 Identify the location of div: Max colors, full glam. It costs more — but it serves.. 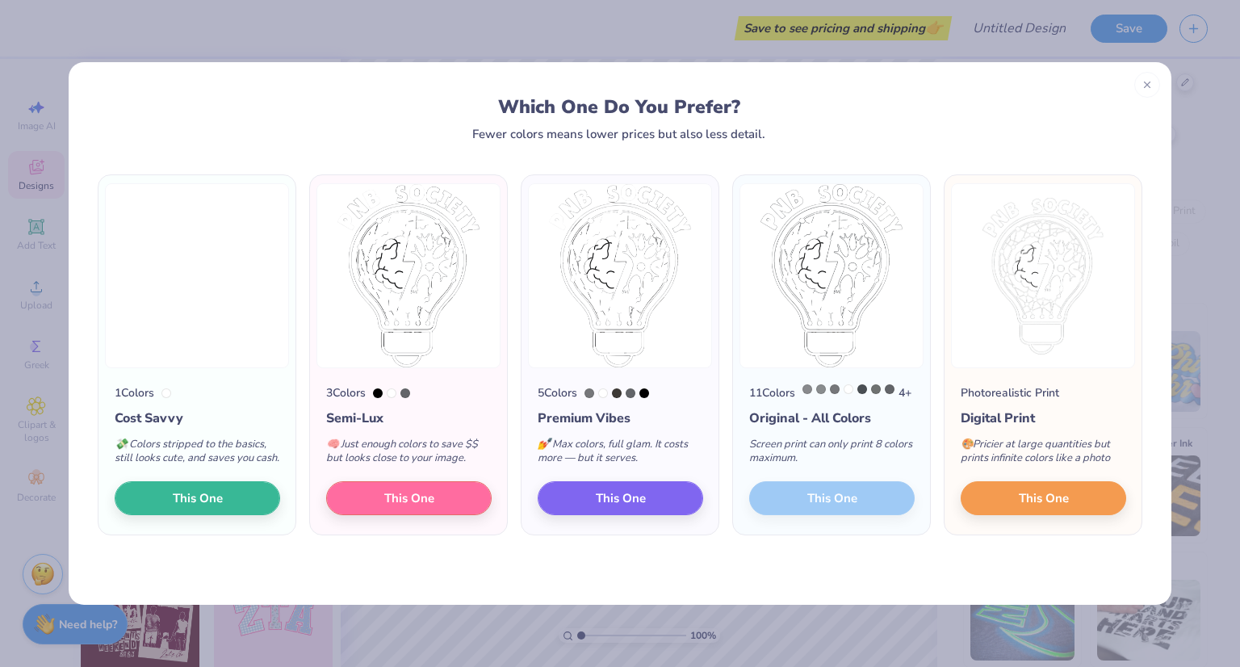
(620, 454).